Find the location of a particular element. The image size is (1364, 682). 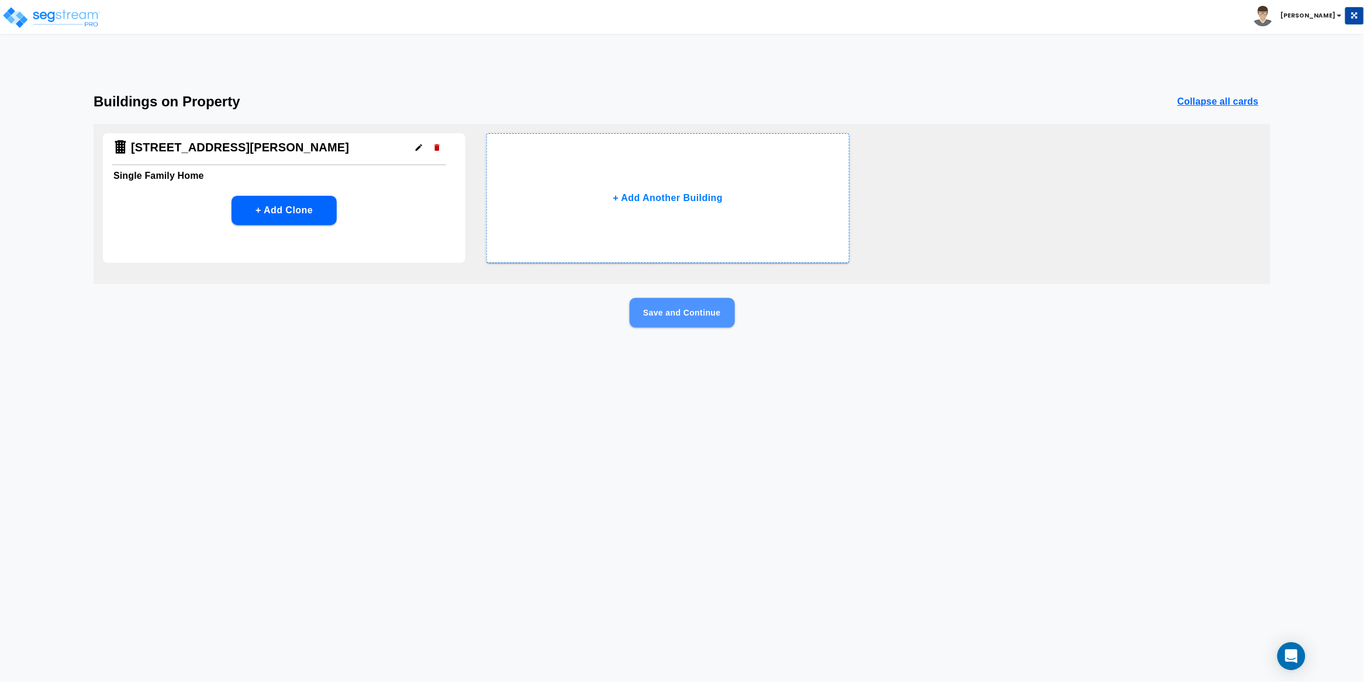

p: Collapse all cards is located at coordinates (1218, 102).